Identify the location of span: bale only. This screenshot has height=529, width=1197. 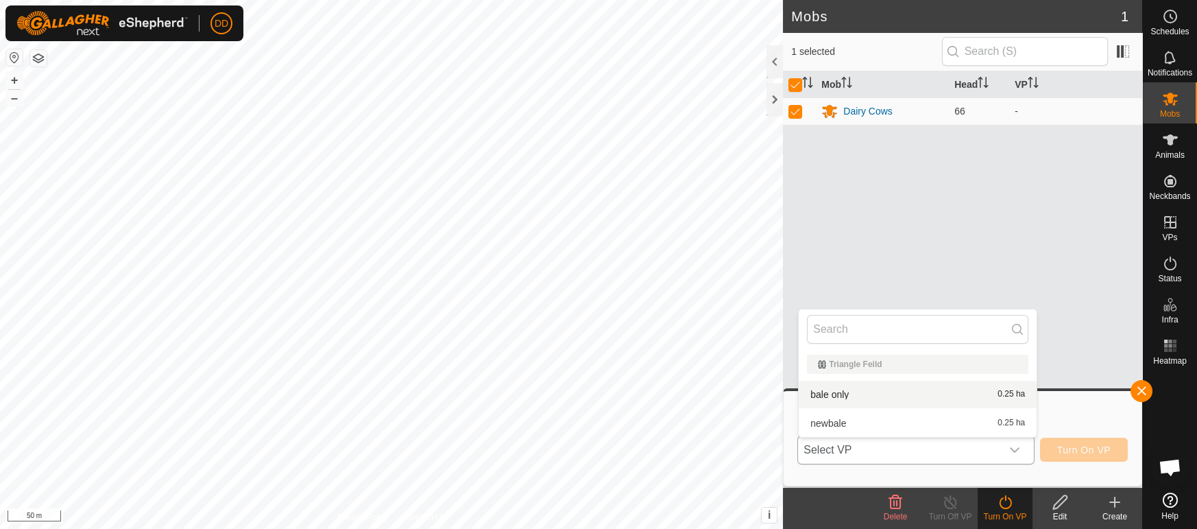
(830, 394).